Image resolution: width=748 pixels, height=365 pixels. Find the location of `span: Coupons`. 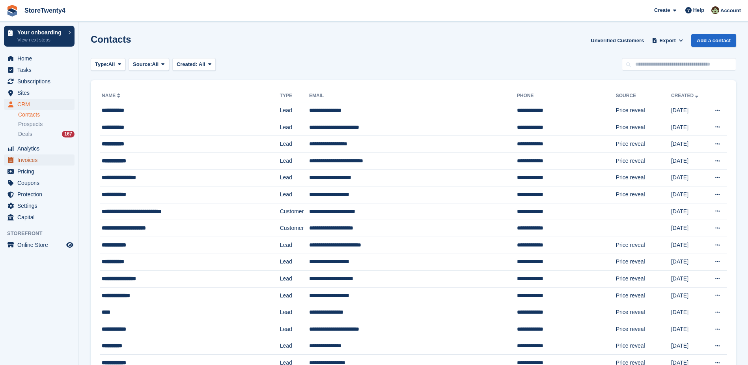

span: Coupons is located at coordinates (41, 183).